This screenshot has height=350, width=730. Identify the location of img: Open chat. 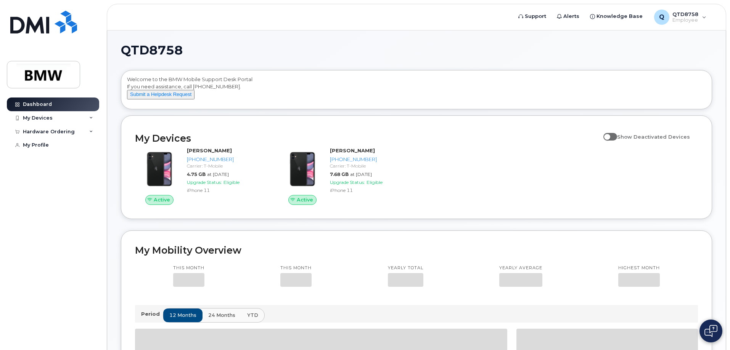
(711, 331).